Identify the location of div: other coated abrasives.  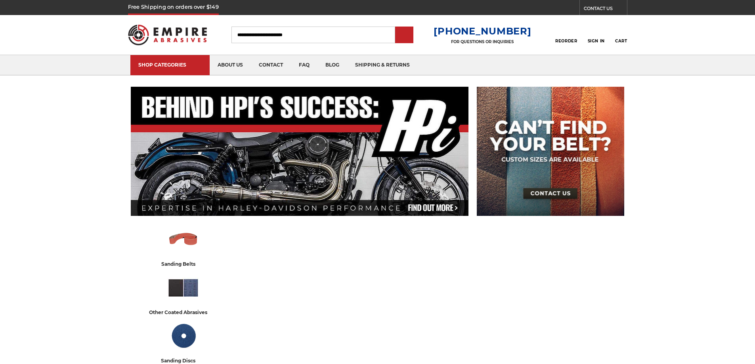
(183, 312).